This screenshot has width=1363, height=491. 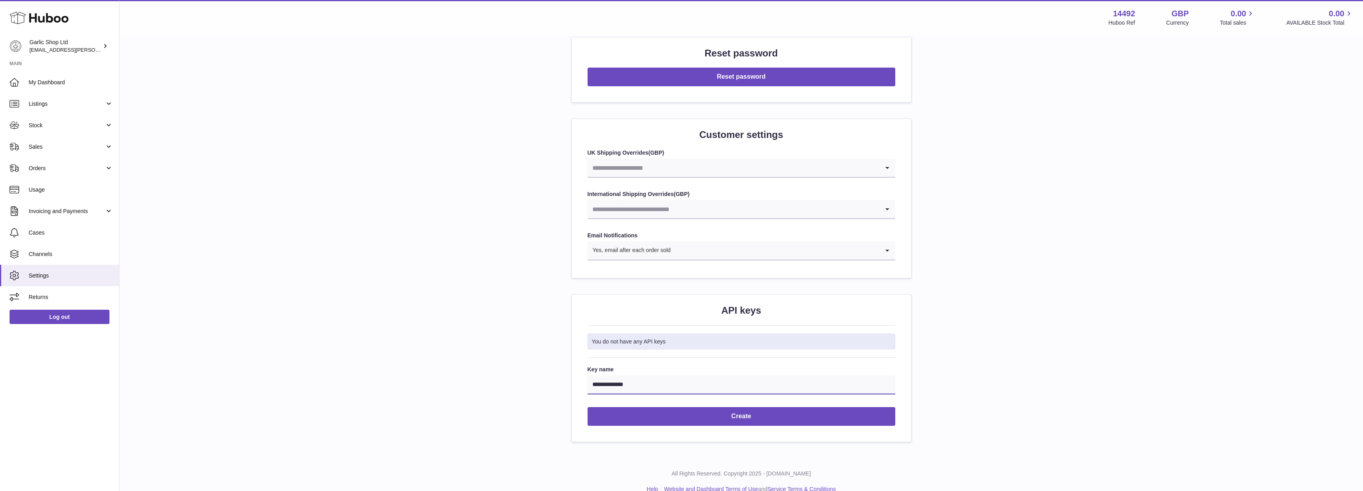 I want to click on a: Reset password, so click(x=741, y=77).